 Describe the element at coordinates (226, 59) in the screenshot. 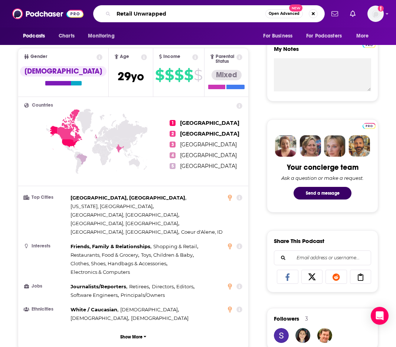

I see `span: Parental Status` at that location.